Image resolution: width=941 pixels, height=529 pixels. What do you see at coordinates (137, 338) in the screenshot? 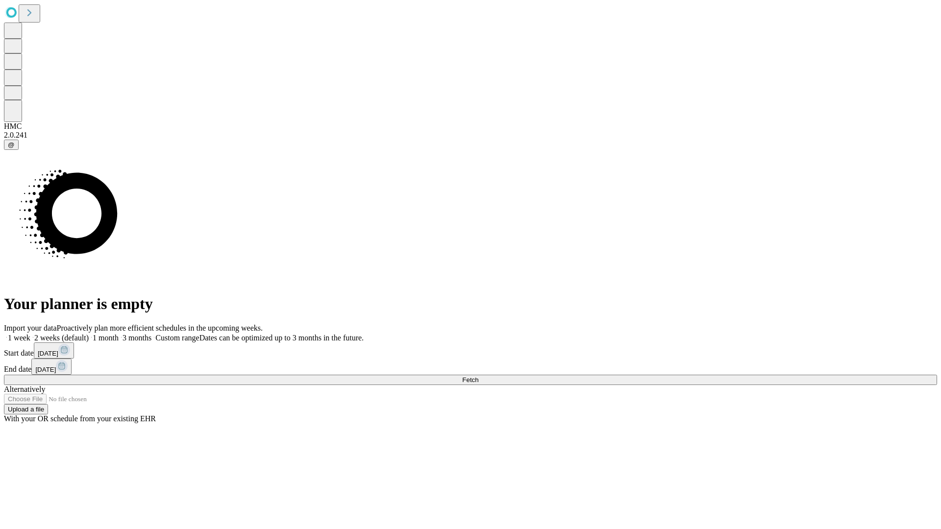
I see `span: 3 months` at bounding box center [137, 338].